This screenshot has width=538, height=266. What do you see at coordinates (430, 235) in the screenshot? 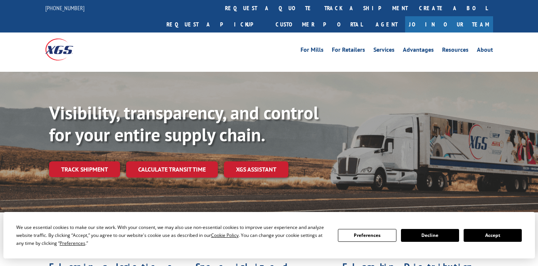
I see `button: Decline` at bounding box center [430, 235].